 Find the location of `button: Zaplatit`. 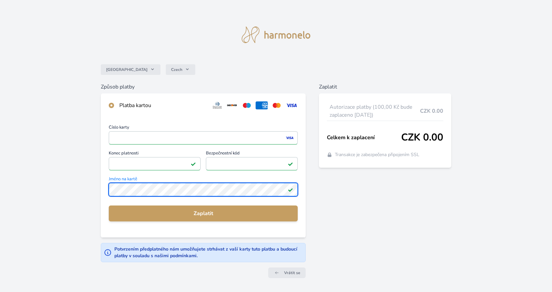

button: Zaplatit is located at coordinates (203, 214).